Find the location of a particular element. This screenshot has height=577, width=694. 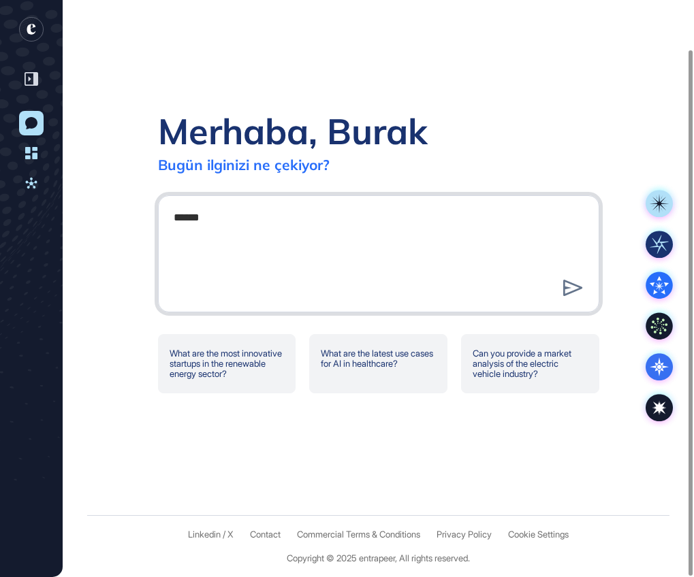

a: Linkedin is located at coordinates (204, 534).